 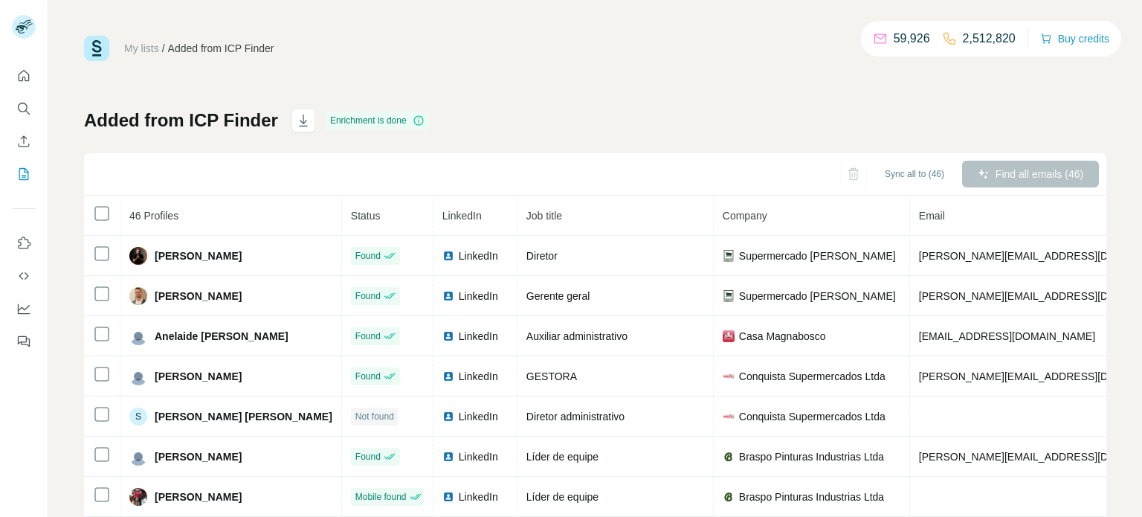 I want to click on button: Feedback, so click(x=24, y=341).